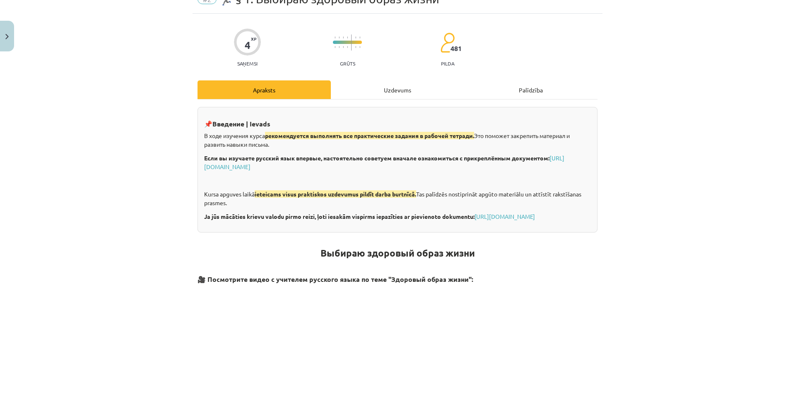  What do you see at coordinates (336, 279) in the screenshot?
I see `strong: 🎥 Посмотрите видео с учителем русского языка по теме "Здоровый образ жизни":` at bounding box center [336, 279].